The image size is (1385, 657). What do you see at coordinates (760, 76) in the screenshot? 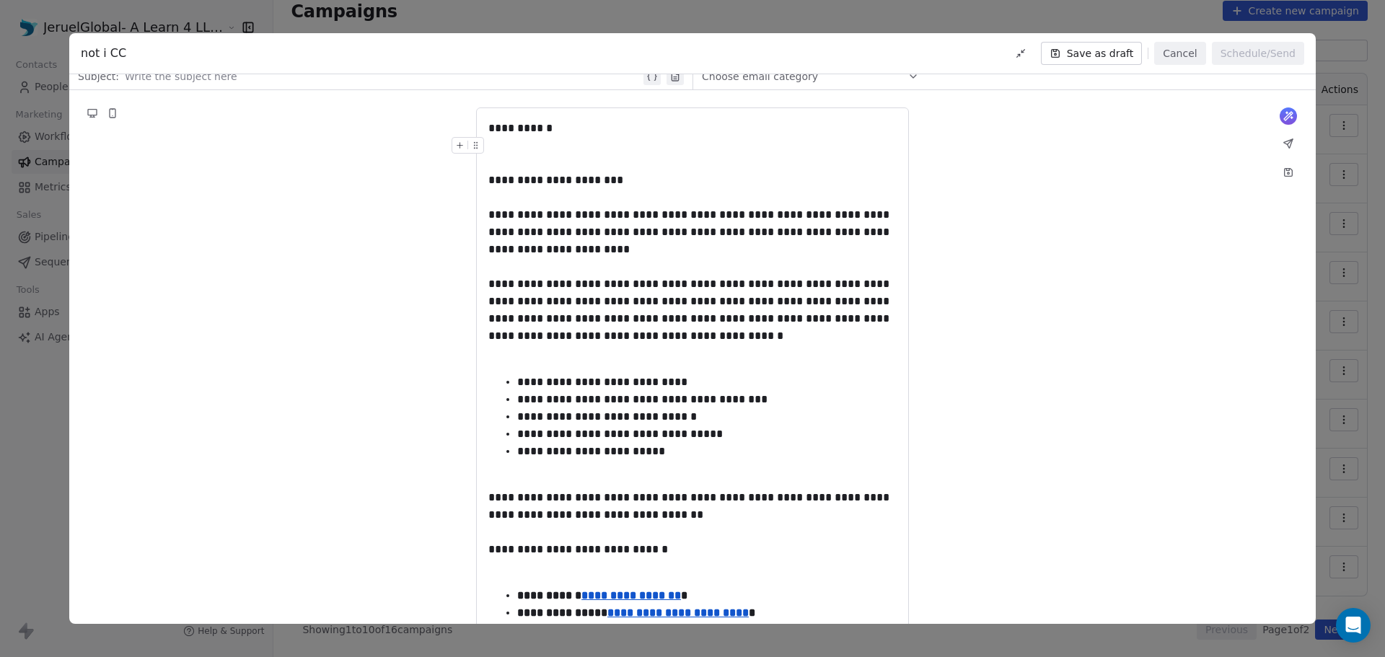
I see `span: Choose email category` at bounding box center [760, 76].